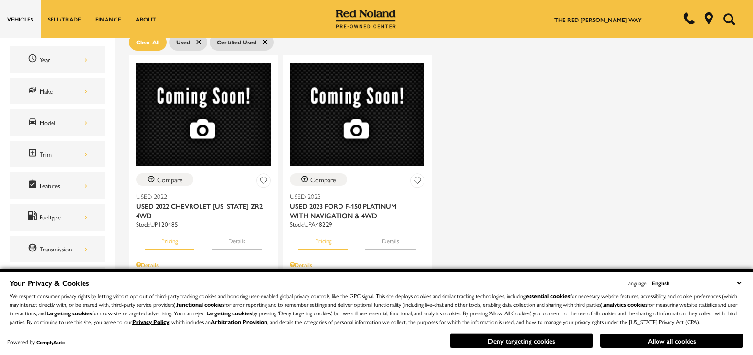  I want to click on div: ModelModel, so click(57, 123).